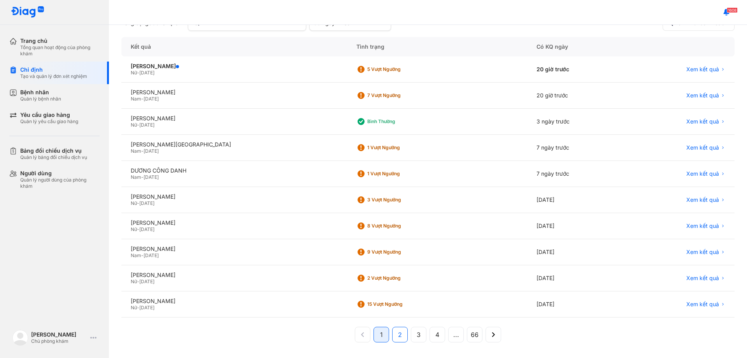 Image resolution: width=747 pixels, height=358 pixels. What do you see at coordinates (400, 334) in the screenshot?
I see `span: 2` at bounding box center [400, 334].